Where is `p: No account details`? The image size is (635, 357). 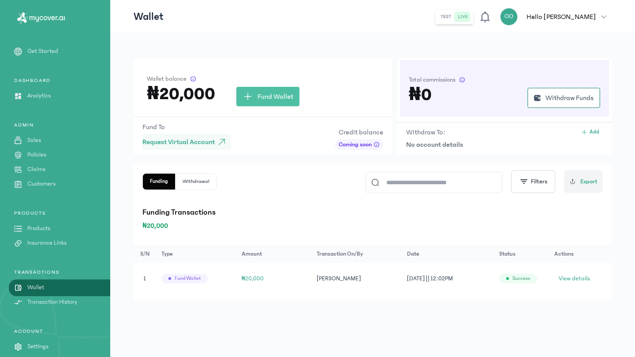 p: No account details is located at coordinates (505, 145).